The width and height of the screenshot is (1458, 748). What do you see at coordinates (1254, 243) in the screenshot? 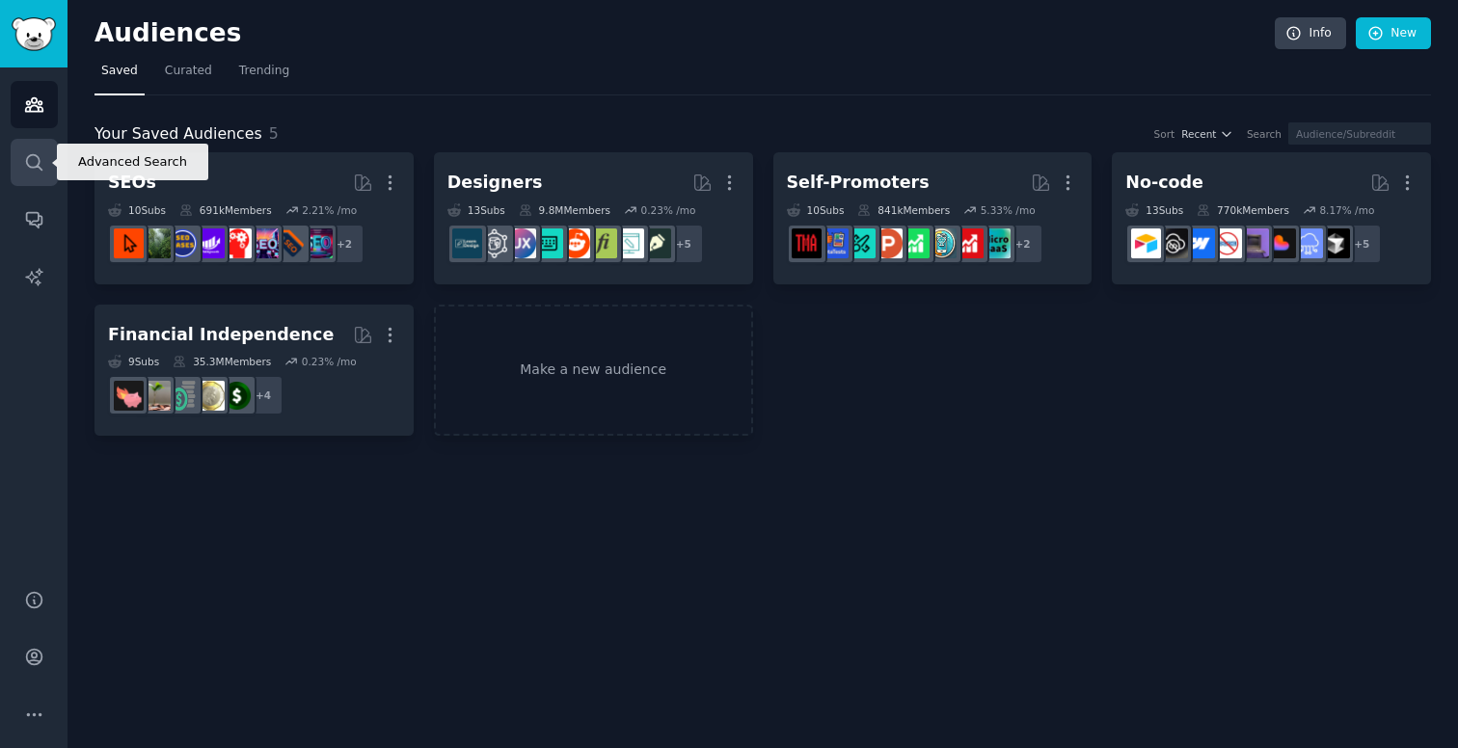
I see `img: vibecoding` at bounding box center [1254, 243].